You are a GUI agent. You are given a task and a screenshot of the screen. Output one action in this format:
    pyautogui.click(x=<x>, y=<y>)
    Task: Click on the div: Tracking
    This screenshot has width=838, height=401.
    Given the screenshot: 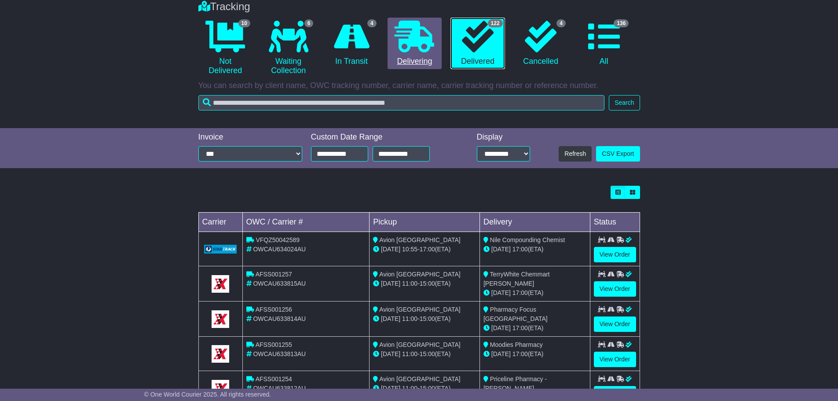 What is the action you would take?
    pyautogui.click(x=419, y=7)
    